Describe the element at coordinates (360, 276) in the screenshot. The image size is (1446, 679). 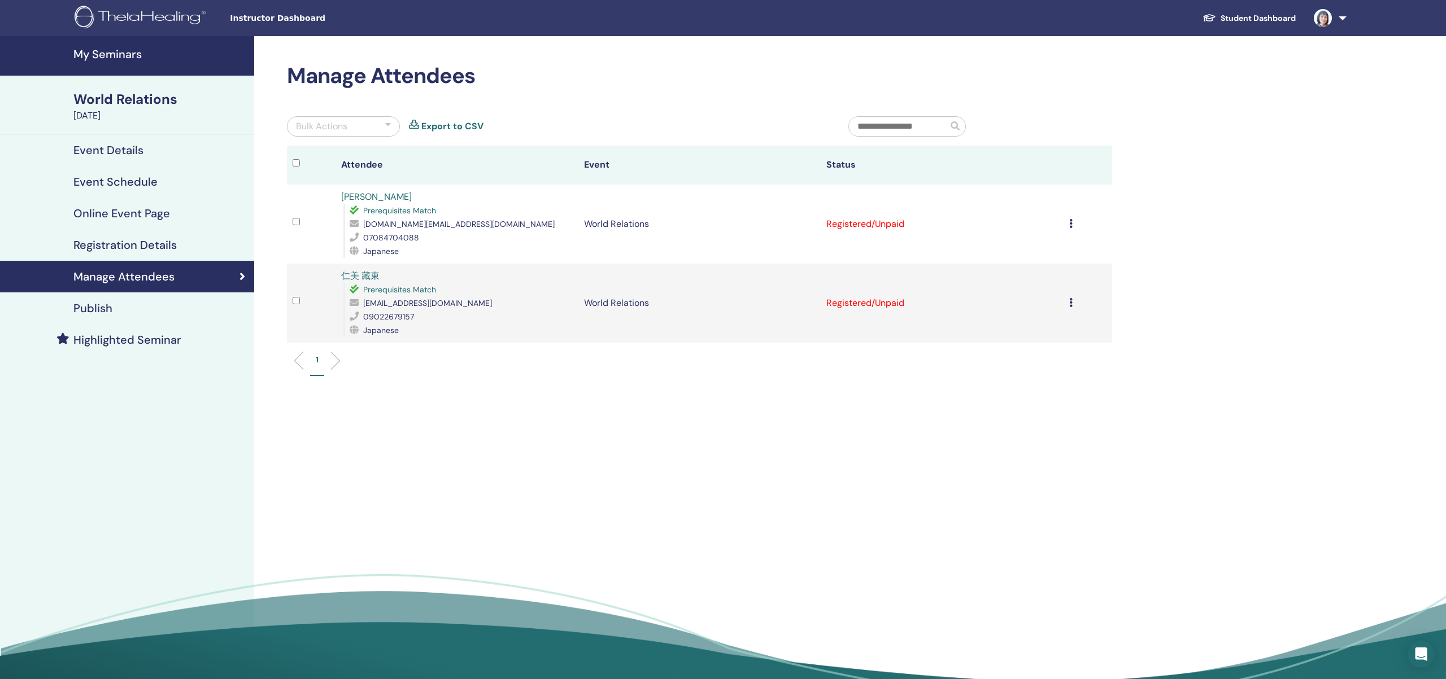
I see `a: 仁美 藏東` at that location.